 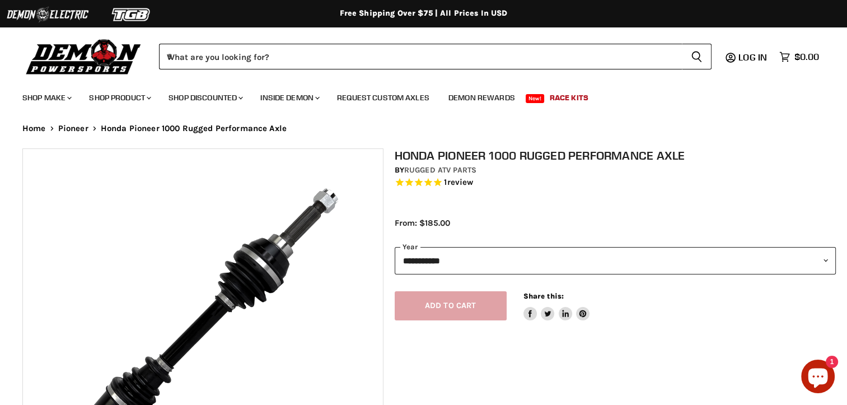 I want to click on div: by, so click(x=615, y=170).